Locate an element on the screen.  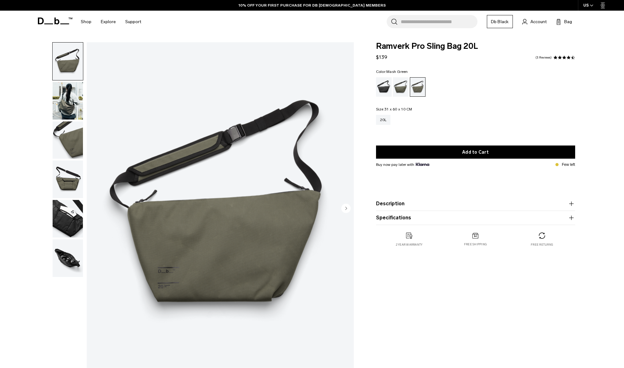
a: Forest Green is located at coordinates (401, 87).